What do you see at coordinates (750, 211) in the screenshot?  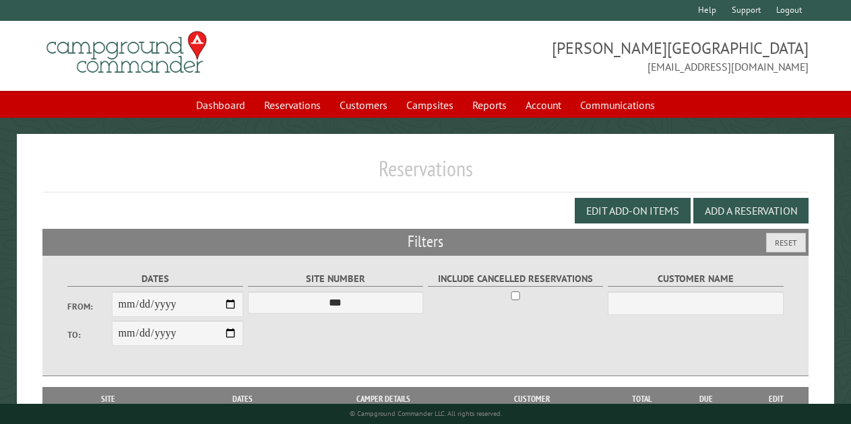 I see `button: Add a Reservation` at bounding box center [750, 211].